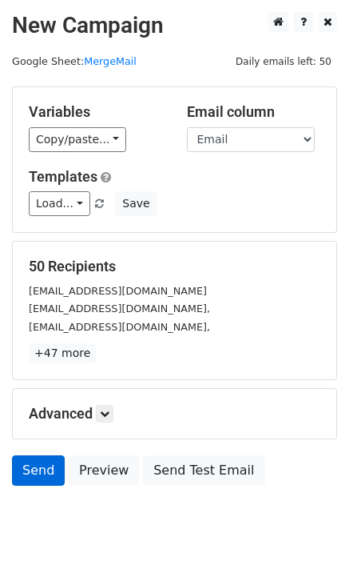  Describe the element at coordinates (59, 203) in the screenshot. I see `a: Load...` at that location.